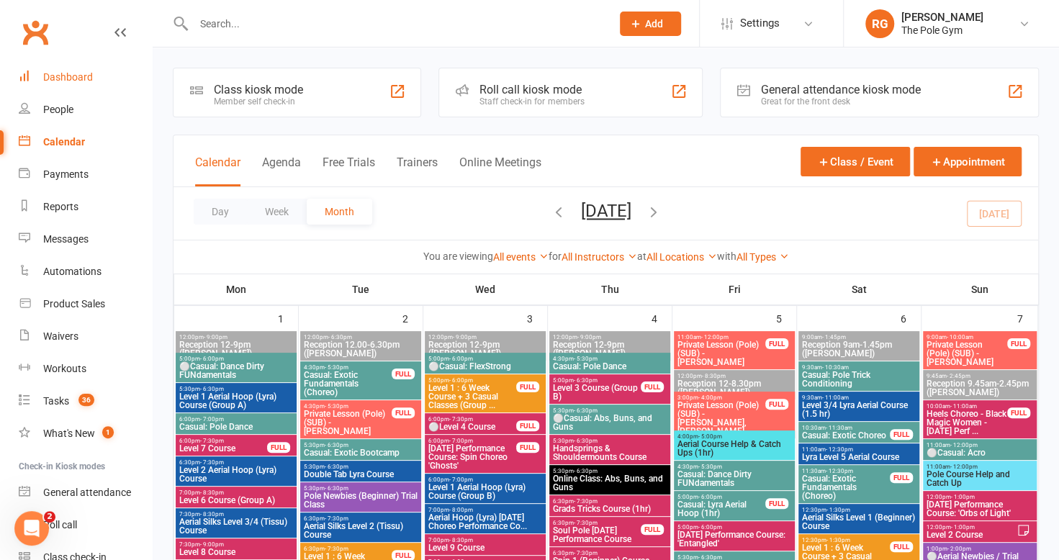 The height and width of the screenshot is (560, 1059). I want to click on th: Wed, so click(485, 289).